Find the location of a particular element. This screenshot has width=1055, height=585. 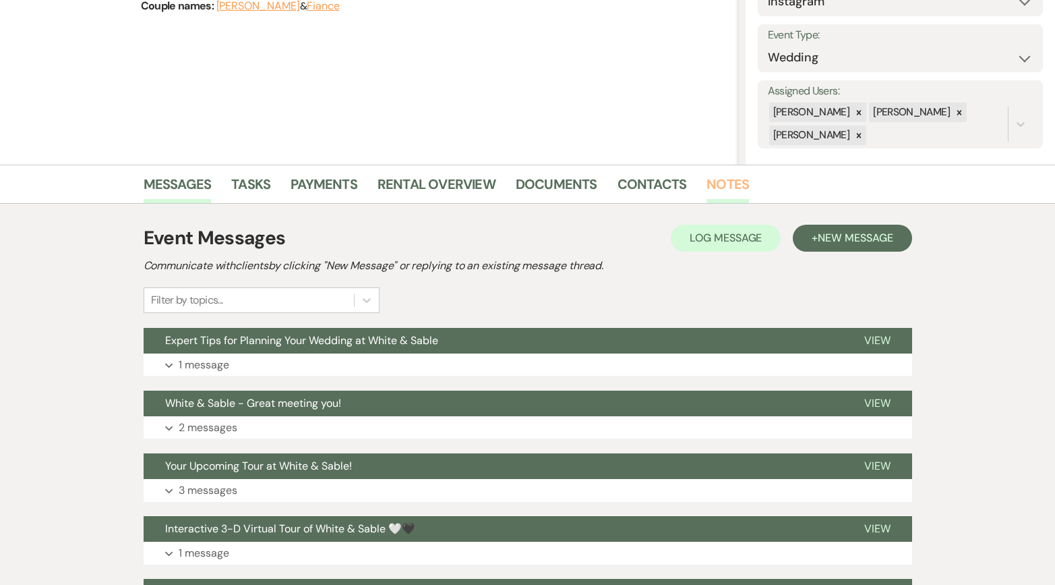

button: White & Sable - Great meeting you! is located at coordinates (493, 403).